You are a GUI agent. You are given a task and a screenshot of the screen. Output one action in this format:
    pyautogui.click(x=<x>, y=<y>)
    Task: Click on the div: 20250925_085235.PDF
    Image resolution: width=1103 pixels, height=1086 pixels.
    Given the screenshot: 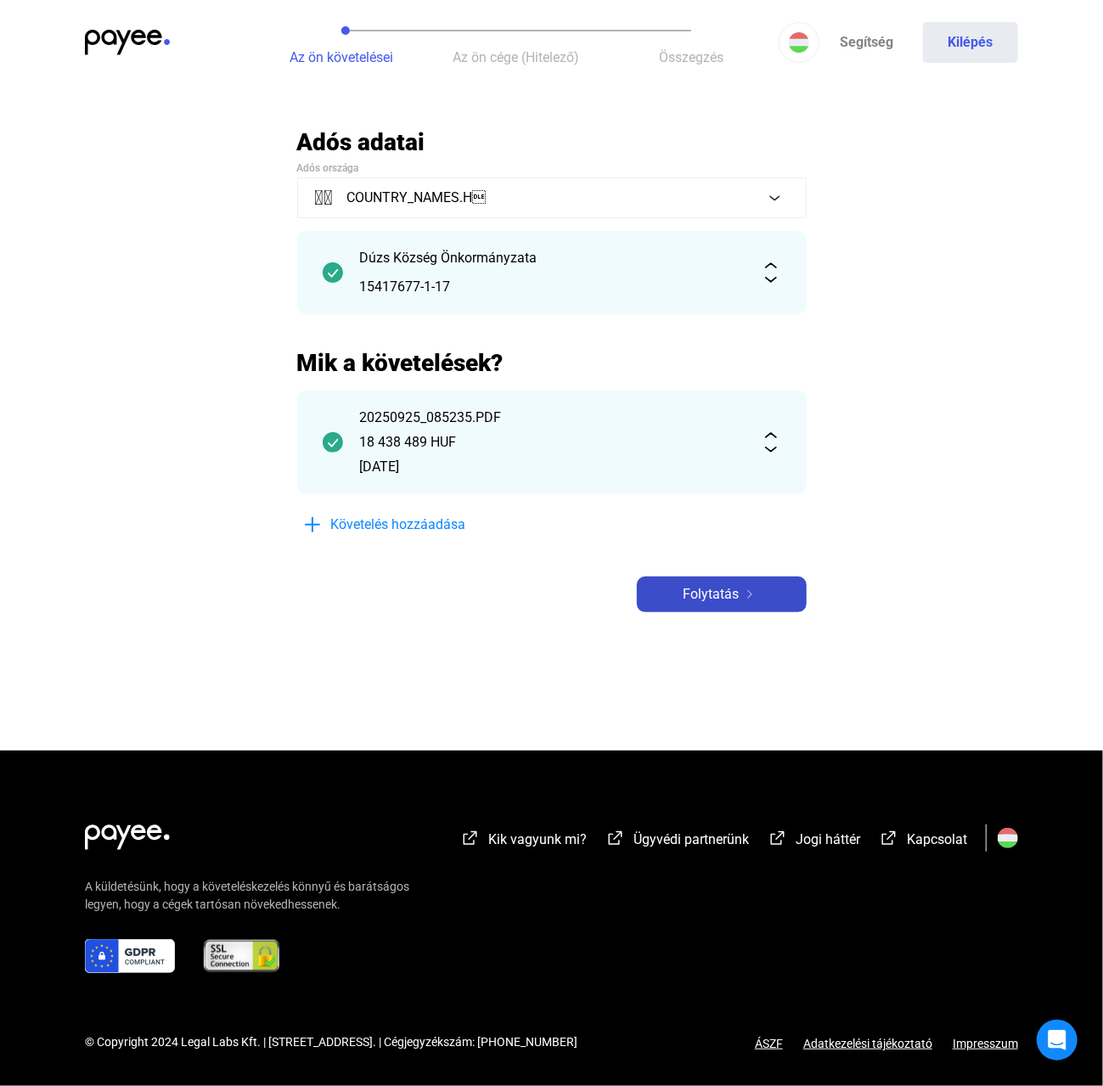 What is the action you would take?
    pyautogui.click(x=552, y=418)
    